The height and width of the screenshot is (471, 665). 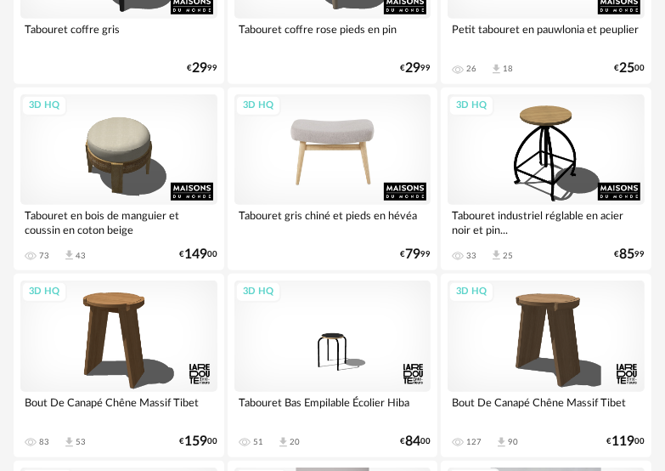 What do you see at coordinates (44, 256) in the screenshot?
I see `div: 73` at bounding box center [44, 256].